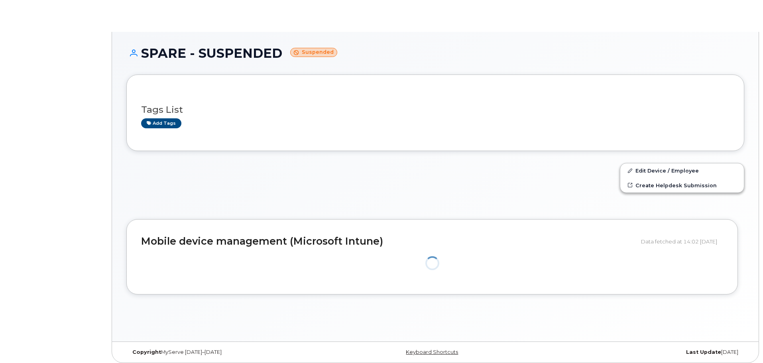 The image size is (763, 363). What do you see at coordinates (435, 110) in the screenshot?
I see `h3: Tags List` at bounding box center [435, 110].